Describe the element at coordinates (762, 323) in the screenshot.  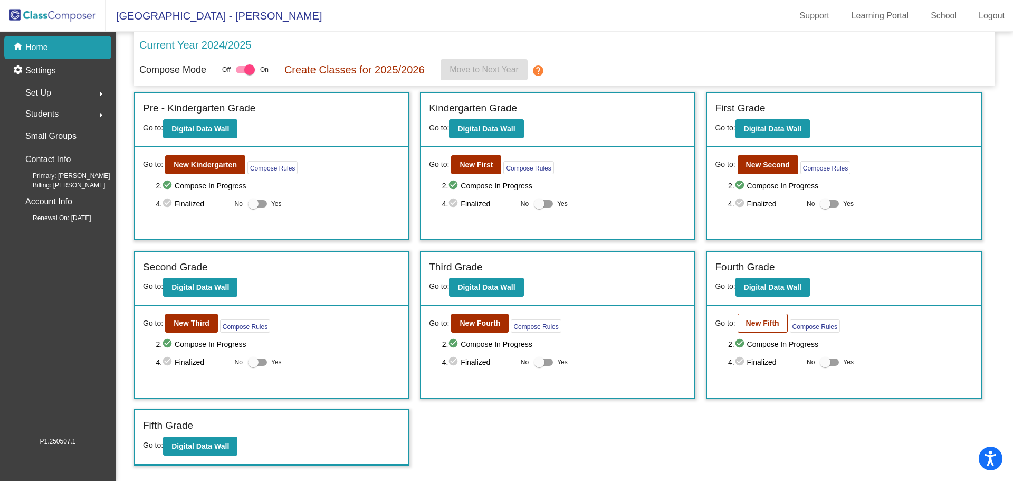
I see `button: New Fifth` at that location.